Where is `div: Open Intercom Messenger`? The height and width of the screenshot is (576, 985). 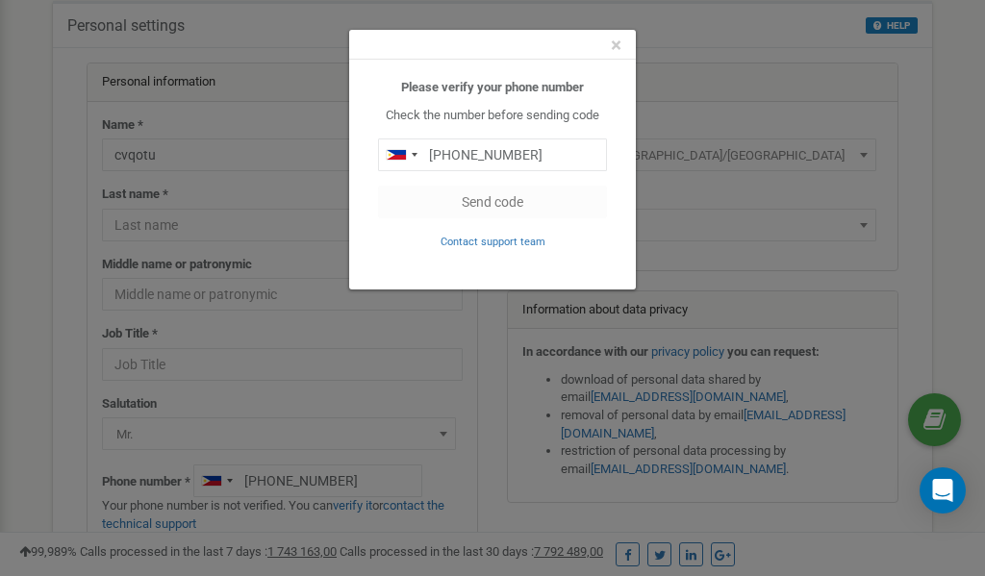
div: Open Intercom Messenger is located at coordinates (943, 491).